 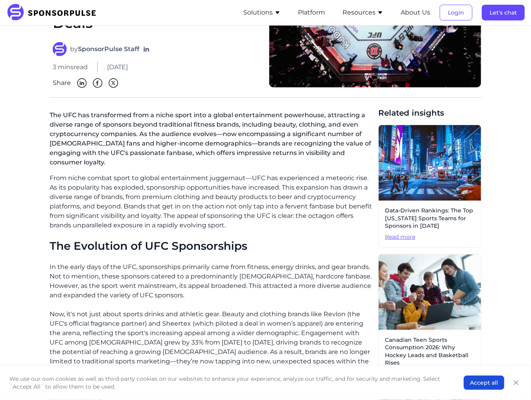 What do you see at coordinates (429, 113) in the screenshot?
I see `span: Related insights` at bounding box center [429, 113].